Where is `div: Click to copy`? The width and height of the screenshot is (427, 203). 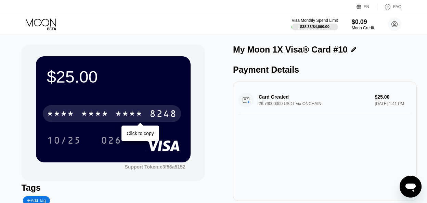 div: Click to copy is located at coordinates (140, 134).